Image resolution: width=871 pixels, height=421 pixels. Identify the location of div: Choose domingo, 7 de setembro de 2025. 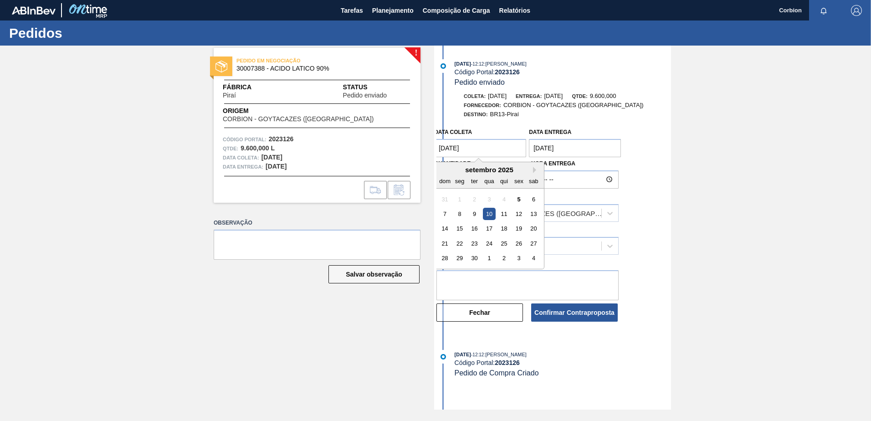
(445, 214).